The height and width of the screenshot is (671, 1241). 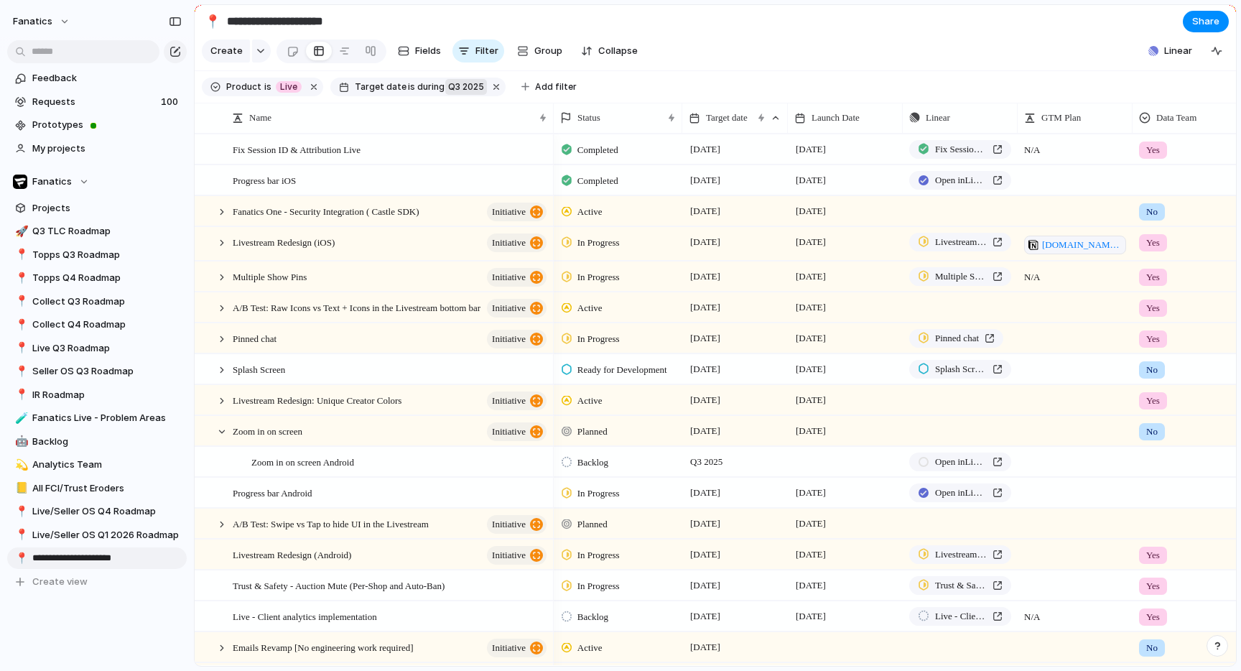 What do you see at coordinates (961, 242) in the screenshot?
I see `span: Livestream Redesign (iOS and Android)` at bounding box center [961, 242].